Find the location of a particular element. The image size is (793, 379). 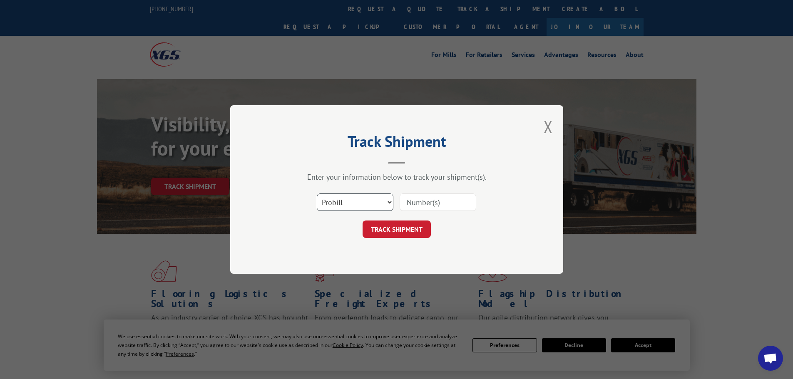

div: Enter your information below to track your shipment(s). is located at coordinates (397, 177).